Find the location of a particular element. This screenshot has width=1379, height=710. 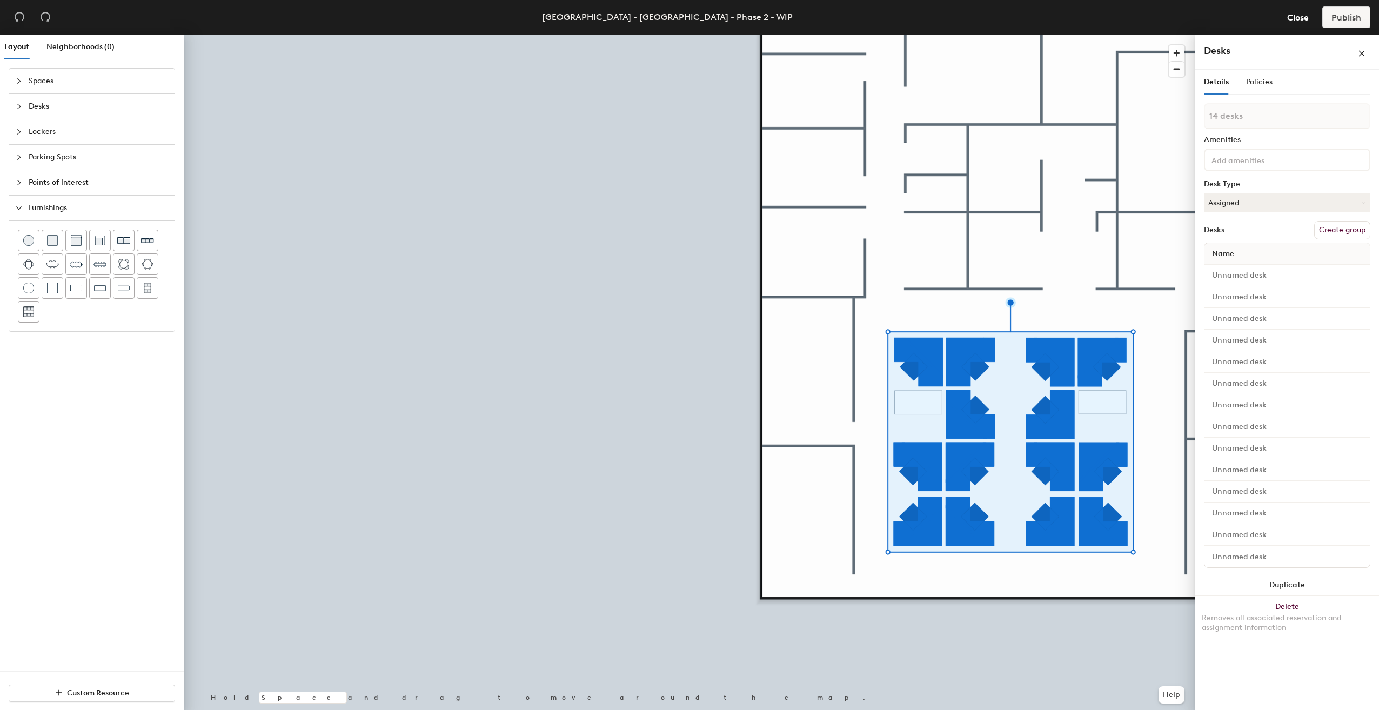

button: Stool is located at coordinates (29, 241).